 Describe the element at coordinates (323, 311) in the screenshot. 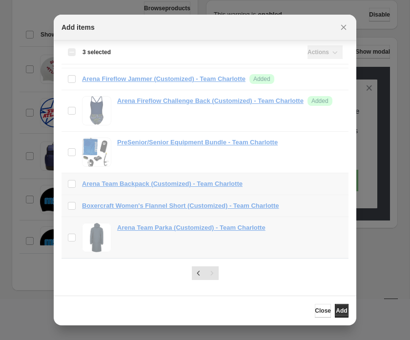

I see `span: Close` at that location.